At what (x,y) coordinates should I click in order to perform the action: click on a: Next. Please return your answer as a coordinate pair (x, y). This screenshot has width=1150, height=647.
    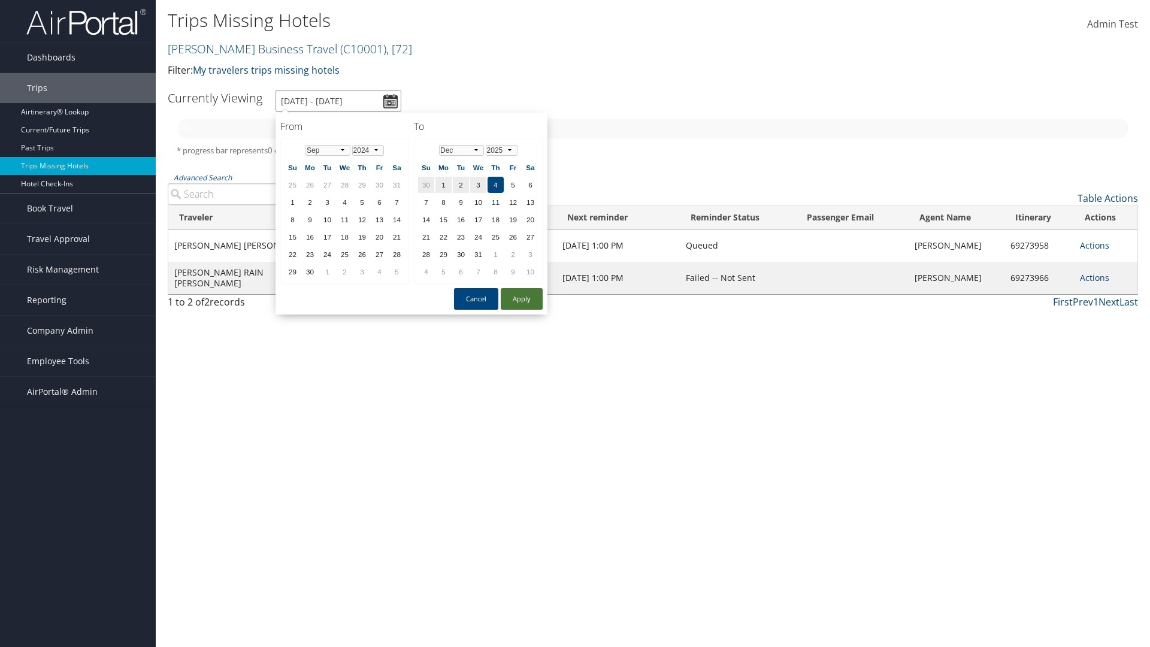
    Looking at the image, I should click on (1109, 302).